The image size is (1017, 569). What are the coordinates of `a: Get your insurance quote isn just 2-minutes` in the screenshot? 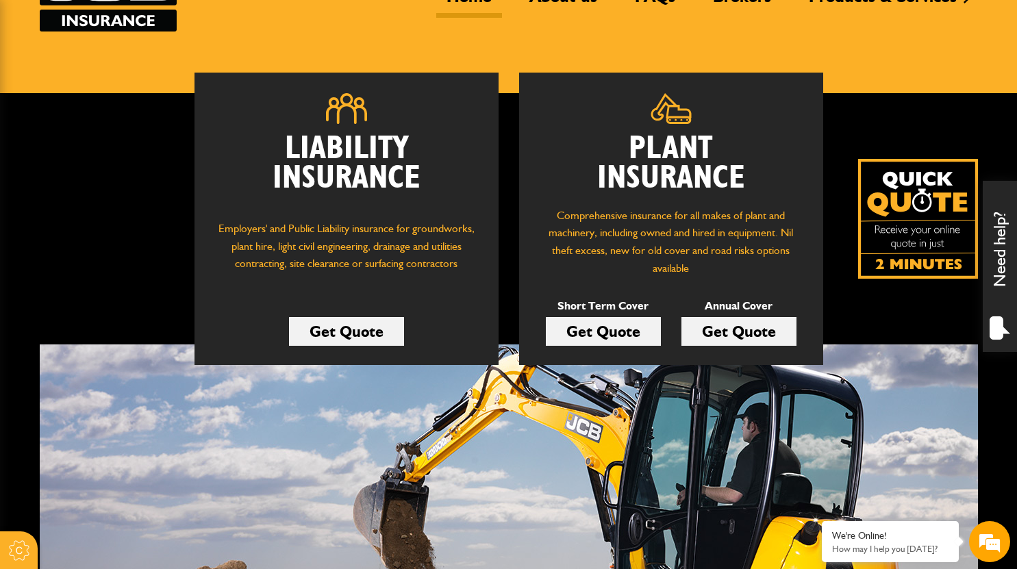 It's located at (918, 219).